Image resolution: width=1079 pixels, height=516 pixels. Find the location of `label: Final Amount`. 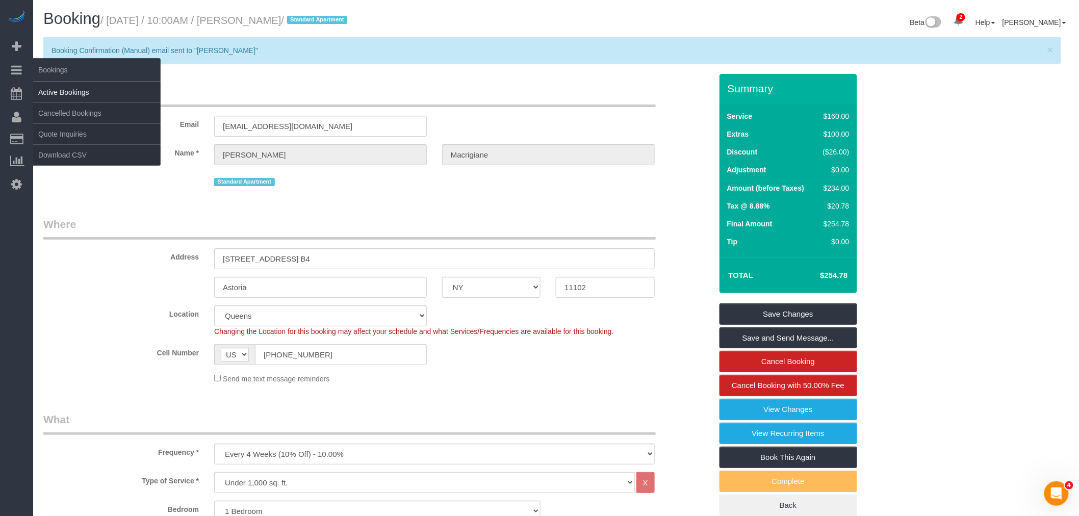

label: Final Amount is located at coordinates (750, 224).